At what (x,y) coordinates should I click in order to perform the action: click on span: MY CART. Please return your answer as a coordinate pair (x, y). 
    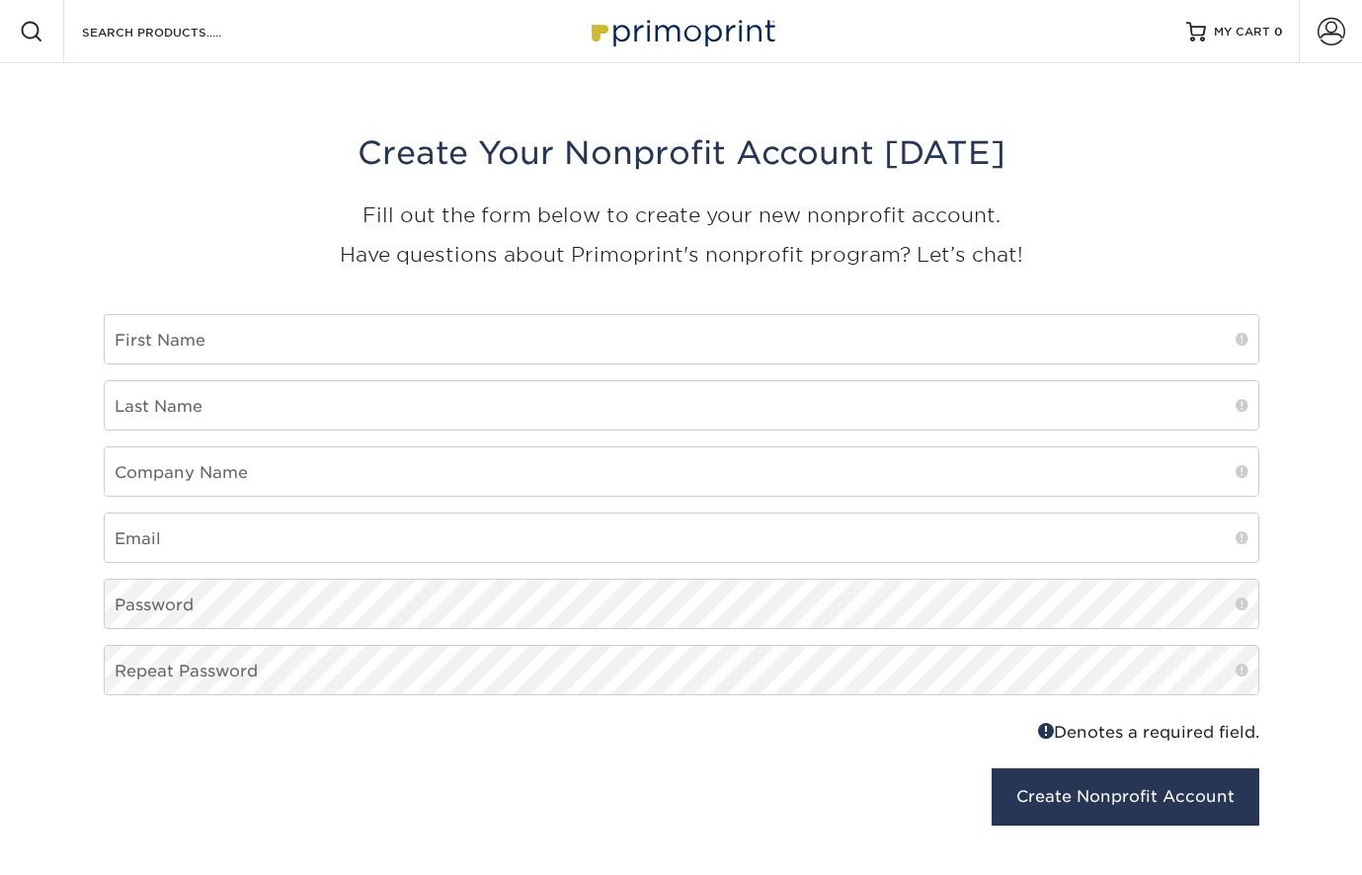
    Looking at the image, I should click on (1241, 32).